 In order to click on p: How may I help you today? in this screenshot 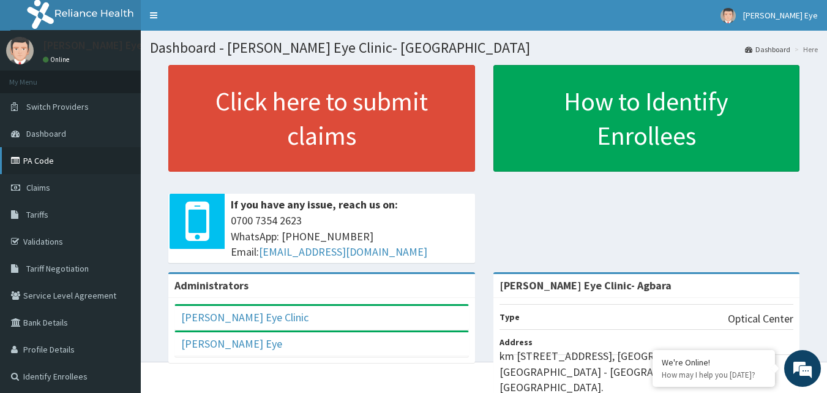, I will do `click(714, 374)`.